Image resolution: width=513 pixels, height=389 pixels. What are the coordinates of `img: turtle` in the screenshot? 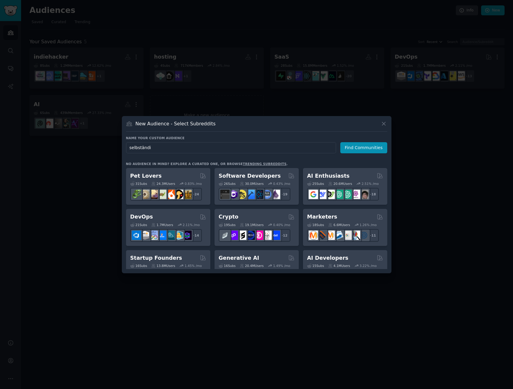 It's located at (162, 194).